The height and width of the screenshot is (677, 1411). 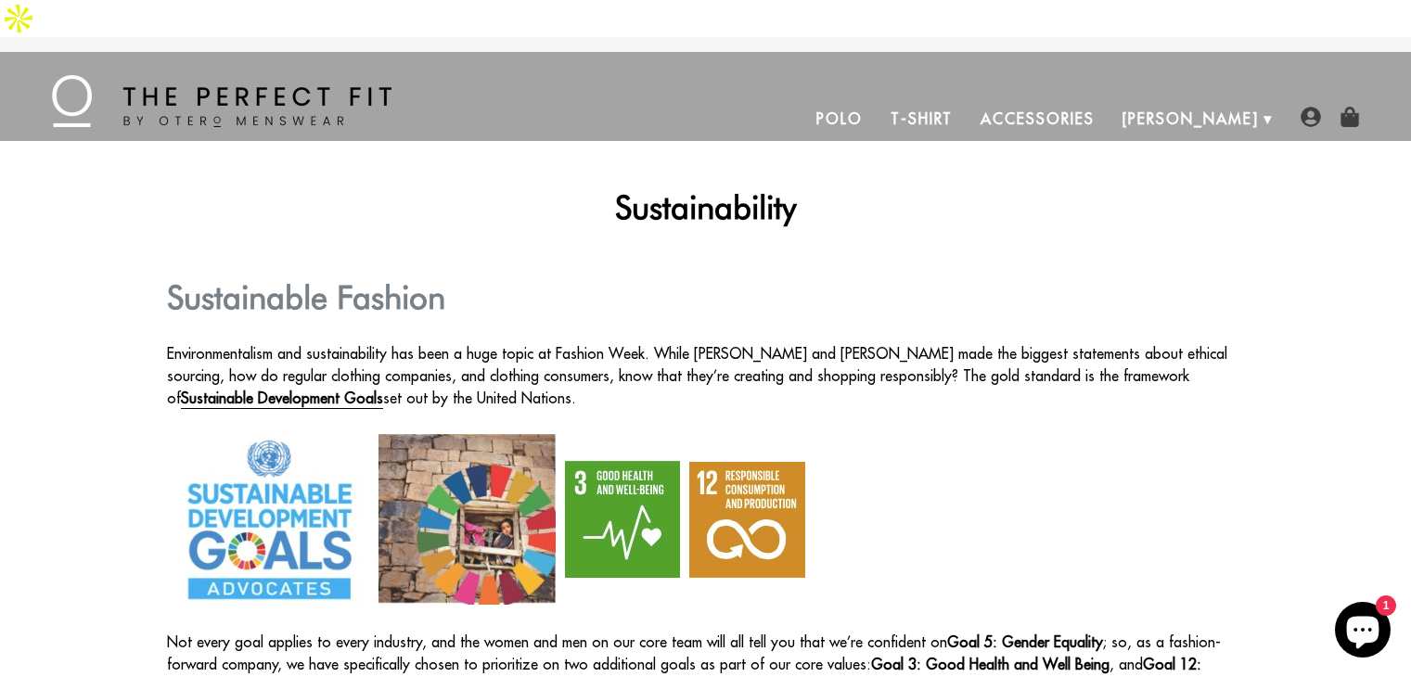 What do you see at coordinates (282, 399) in the screenshot?
I see `a: Sustainable Development Goals` at bounding box center [282, 399].